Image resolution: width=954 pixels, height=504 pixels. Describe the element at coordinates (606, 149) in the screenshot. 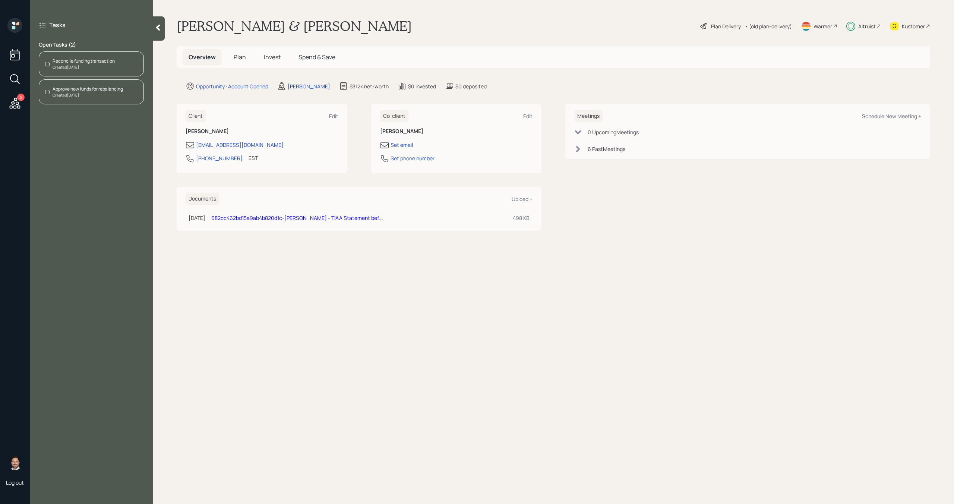

I see `div: 6 Past Meeting s` at that location.